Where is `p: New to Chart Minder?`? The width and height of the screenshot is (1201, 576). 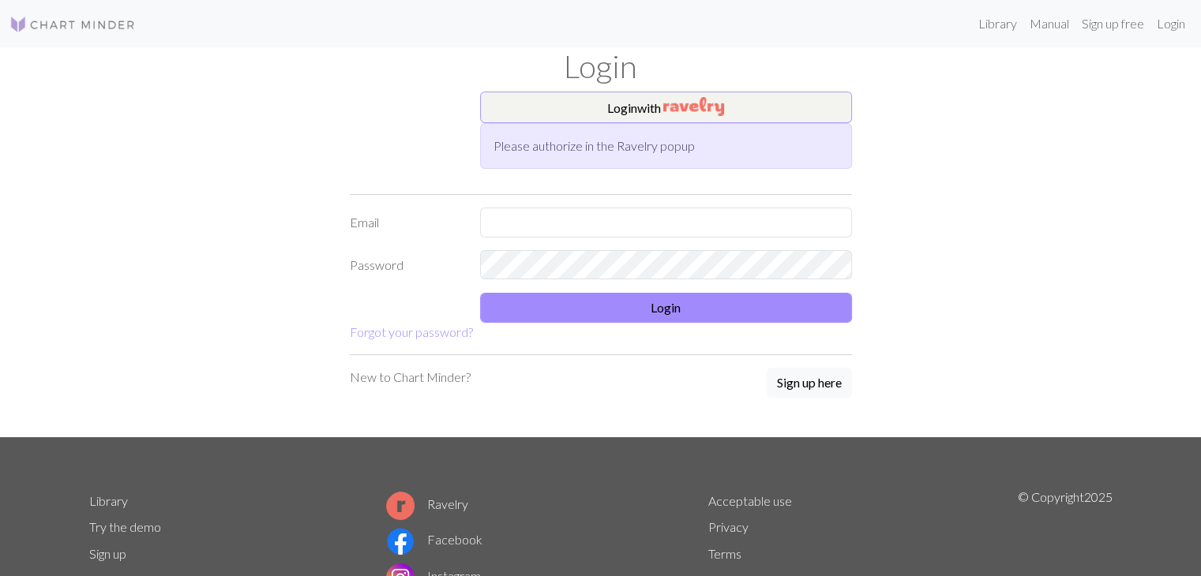
p: New to Chart Minder? is located at coordinates (410, 377).